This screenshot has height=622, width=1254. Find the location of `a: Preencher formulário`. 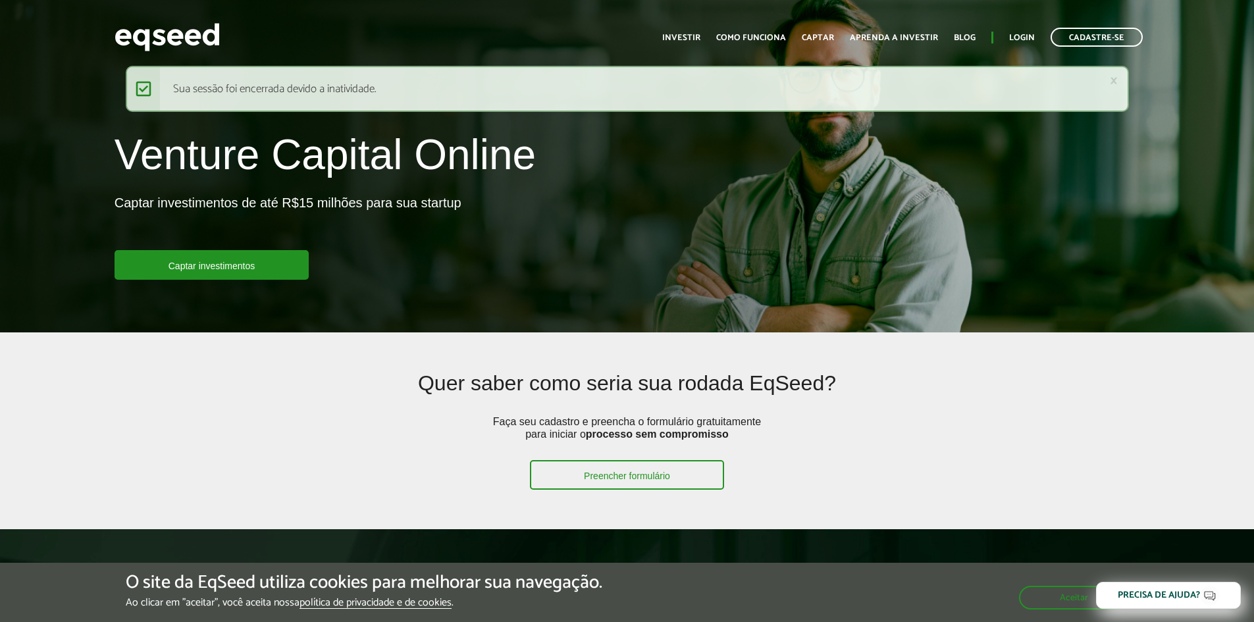

a: Preencher formulário is located at coordinates (627, 475).